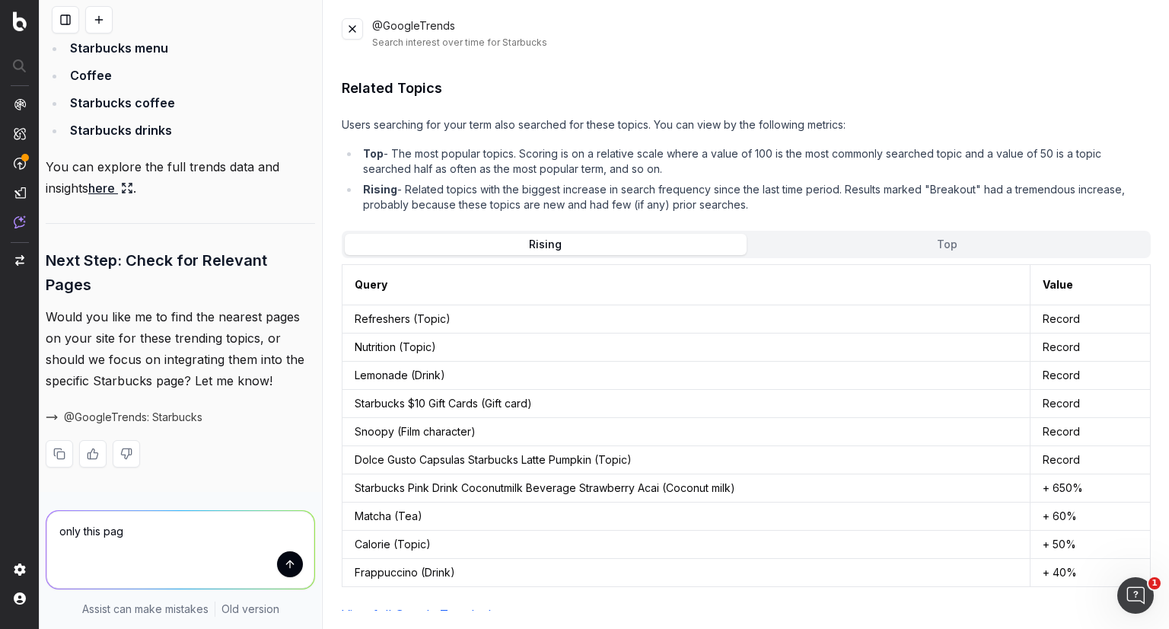 The height and width of the screenshot is (629, 1169). Describe the element at coordinates (20, 221) in the screenshot. I see `img: Assist` at that location.